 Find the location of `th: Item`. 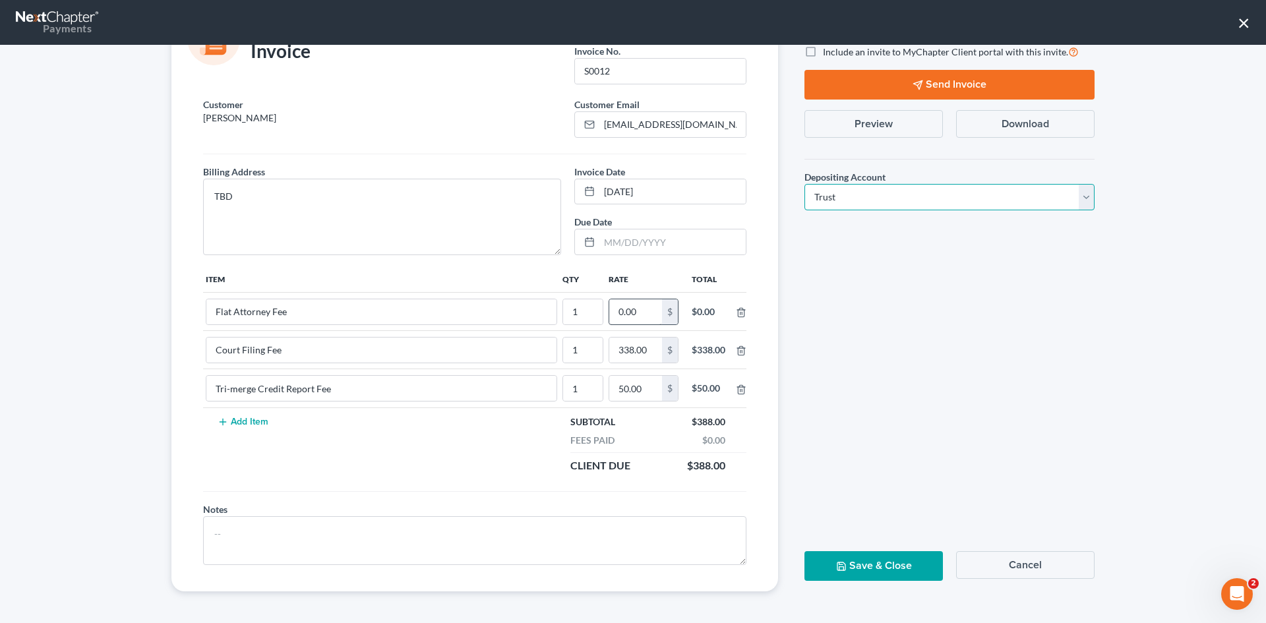

th: Item is located at coordinates (381, 279).